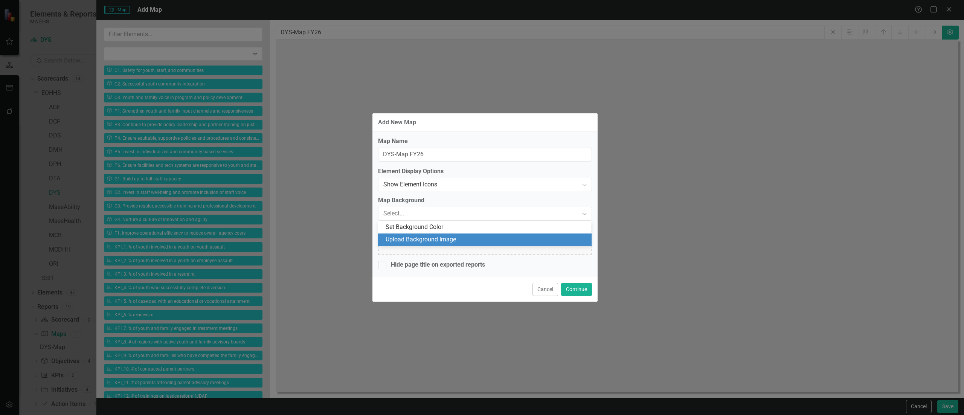 The height and width of the screenshot is (415, 964). I want to click on label: Element Display Options, so click(485, 171).